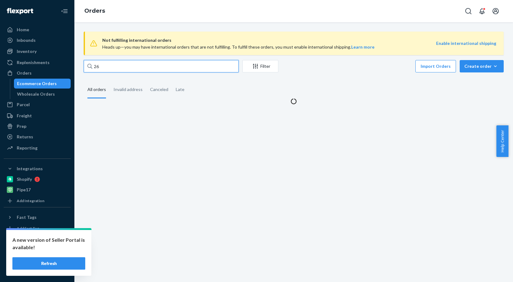  I want to click on div: Orders, so click(24, 73).